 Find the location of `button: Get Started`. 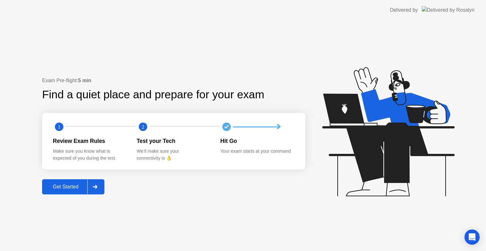

button: Get Started is located at coordinates (73, 187).